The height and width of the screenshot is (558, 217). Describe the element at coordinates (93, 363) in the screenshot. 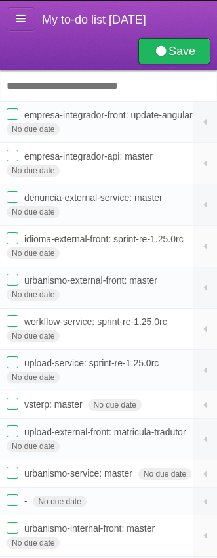

I see `span: upload-service: sprint-re-1.25.0rc` at that location.